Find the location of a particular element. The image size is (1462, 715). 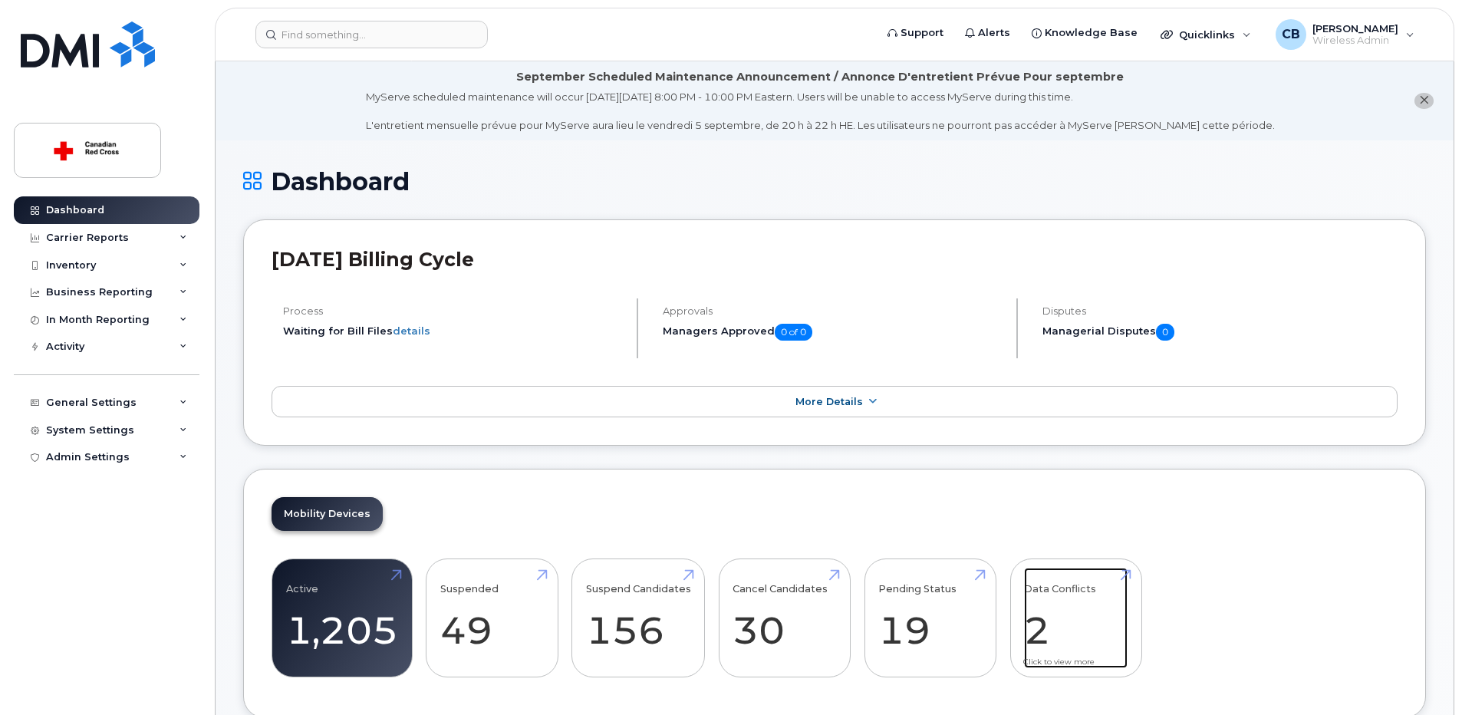

a: Active 1,205 is located at coordinates (342, 618).